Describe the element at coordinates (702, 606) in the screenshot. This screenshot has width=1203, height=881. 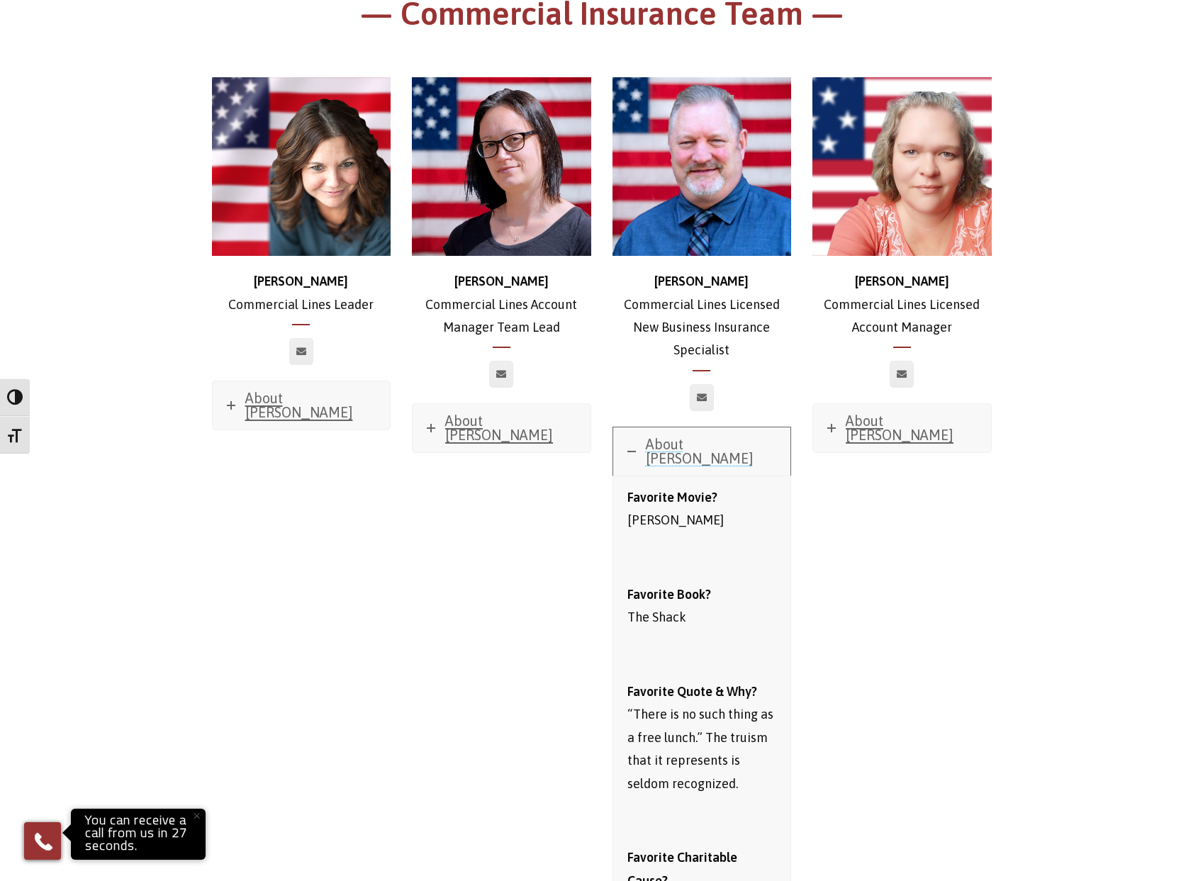
I see `p: The Shack` at that location.